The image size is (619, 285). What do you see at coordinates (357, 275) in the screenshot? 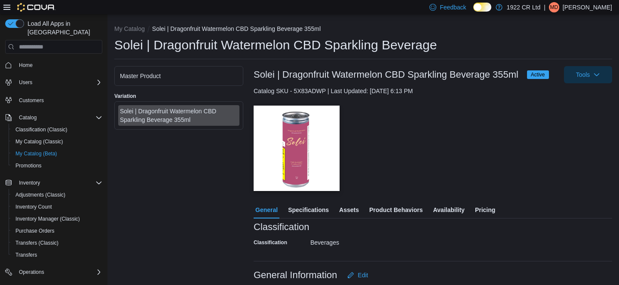
I see `button: Edit` at bounding box center [357, 275].